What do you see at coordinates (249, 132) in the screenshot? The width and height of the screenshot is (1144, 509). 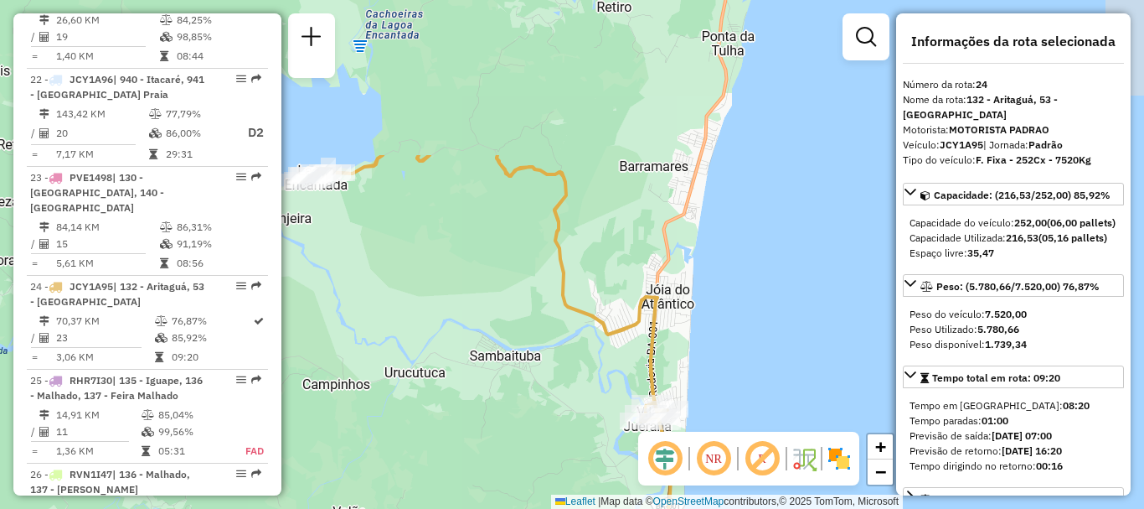 I see `p: D2` at bounding box center [249, 132].